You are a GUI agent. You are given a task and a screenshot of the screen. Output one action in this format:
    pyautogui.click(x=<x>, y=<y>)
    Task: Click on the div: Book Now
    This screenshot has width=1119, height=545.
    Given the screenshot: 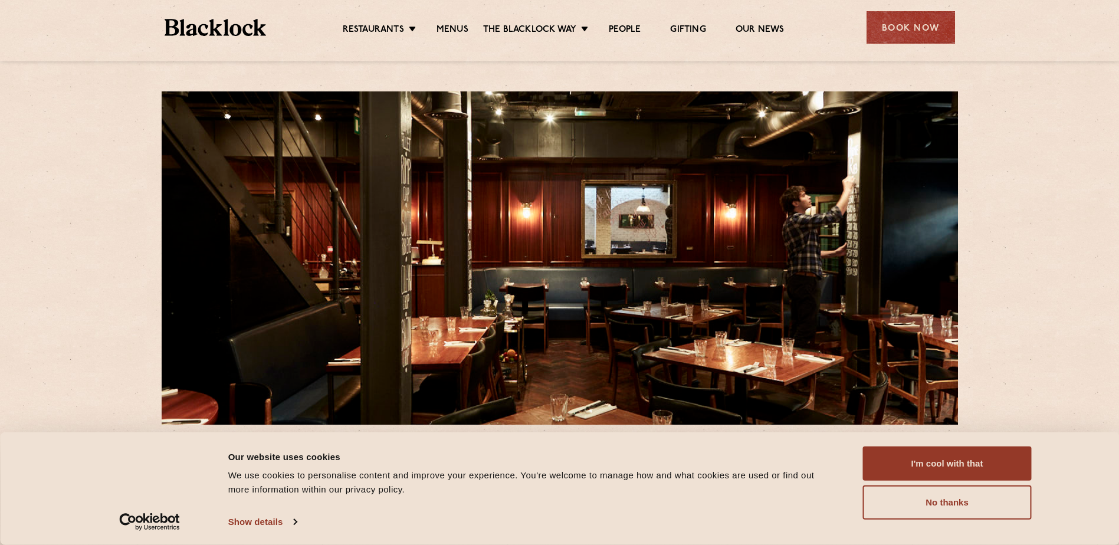 What is the action you would take?
    pyautogui.click(x=911, y=27)
    